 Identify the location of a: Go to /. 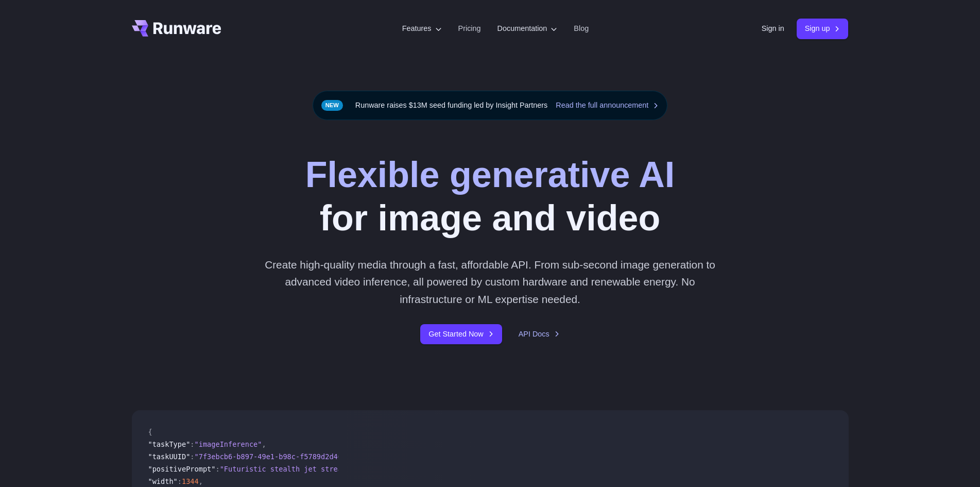
(177, 28).